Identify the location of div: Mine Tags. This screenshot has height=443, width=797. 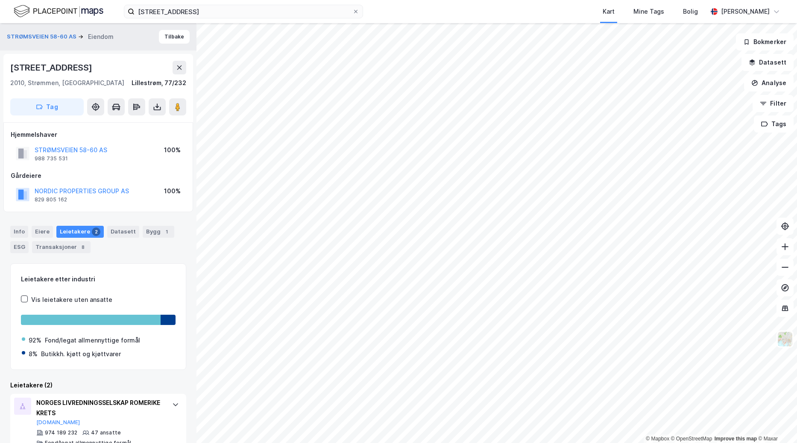
(649, 12).